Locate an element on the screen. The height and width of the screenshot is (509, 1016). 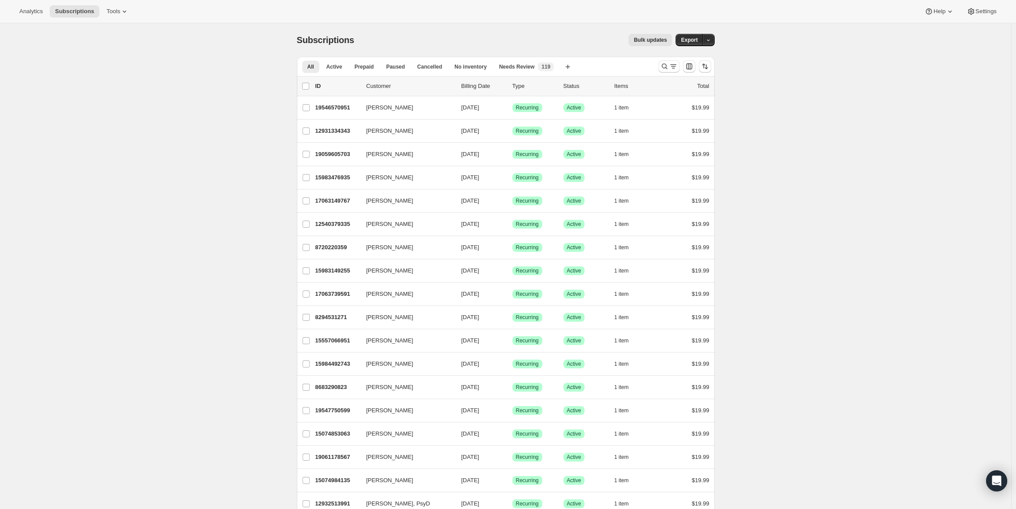
span: All is located at coordinates (310, 67).